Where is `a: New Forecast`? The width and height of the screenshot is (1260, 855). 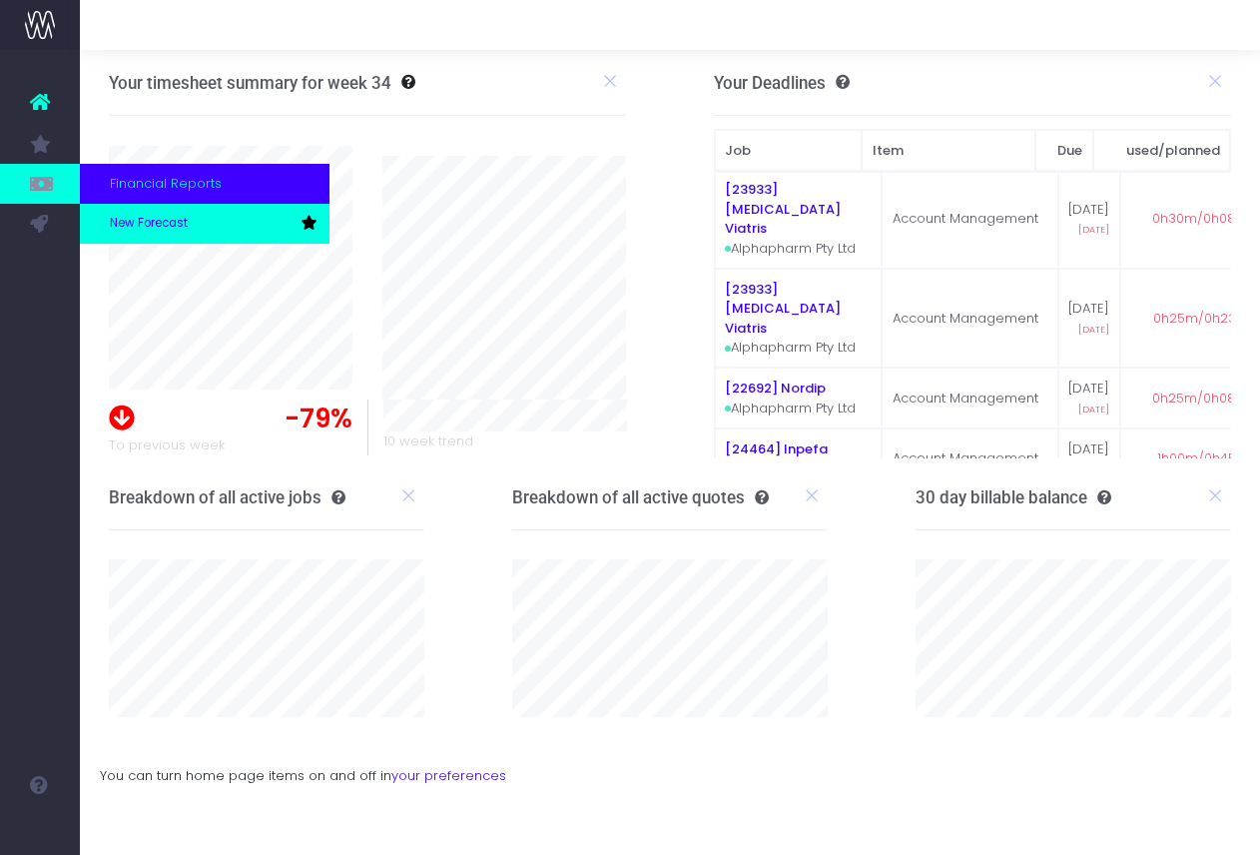
a: New Forecast is located at coordinates (205, 224).